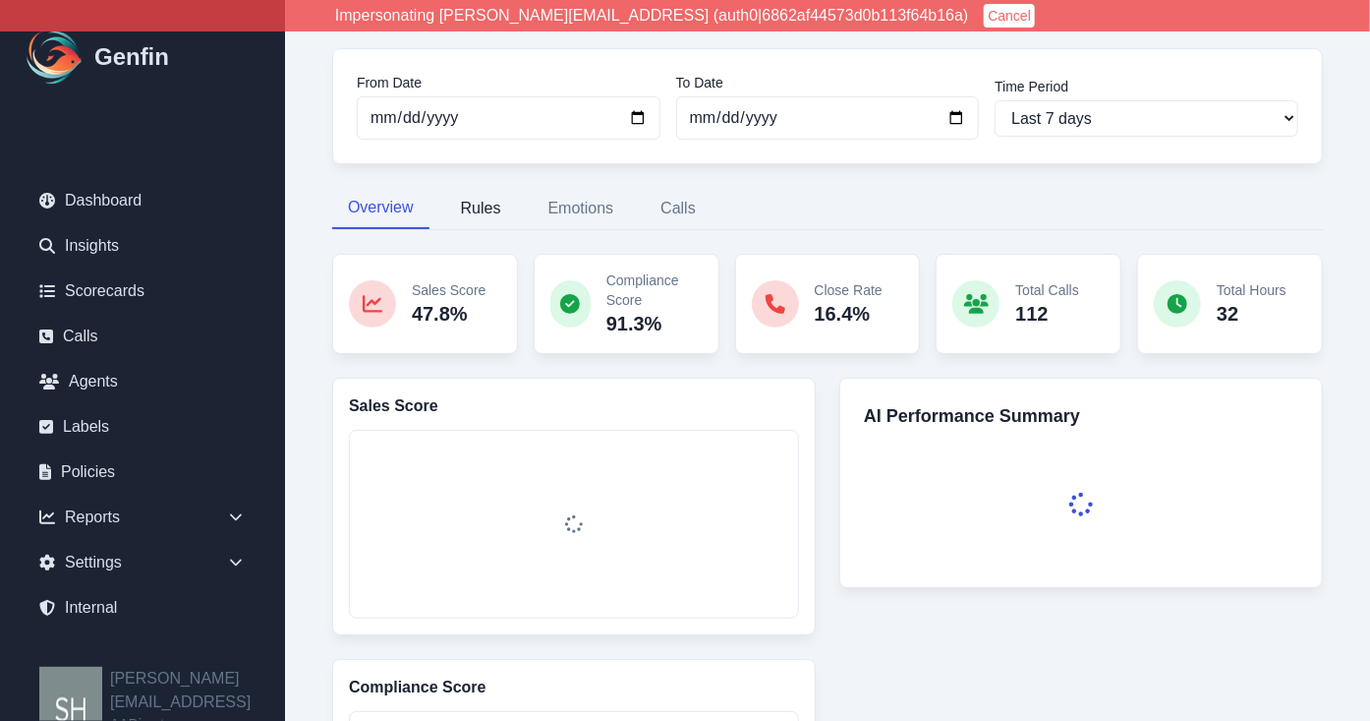  Describe the element at coordinates (132, 57) in the screenshot. I see `h1: Genfin` at that location.